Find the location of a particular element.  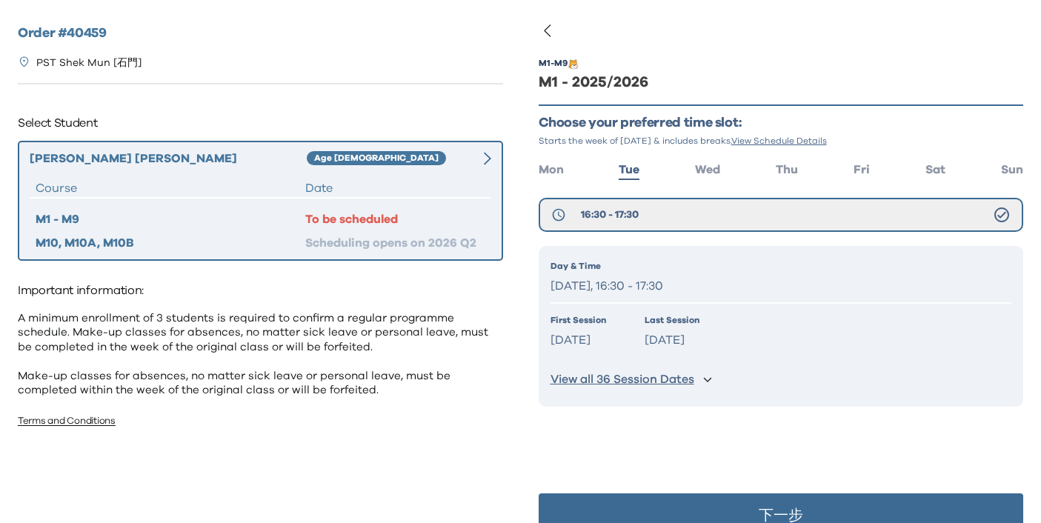

div: Date is located at coordinates (395, 188).